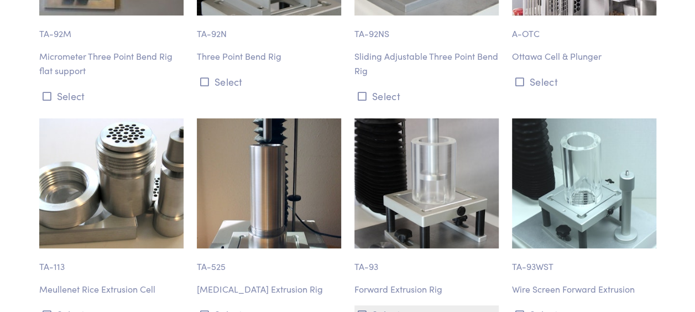 This screenshot has width=695, height=312. What do you see at coordinates (269, 261) in the screenshot?
I see `p: TA-525` at bounding box center [269, 261].